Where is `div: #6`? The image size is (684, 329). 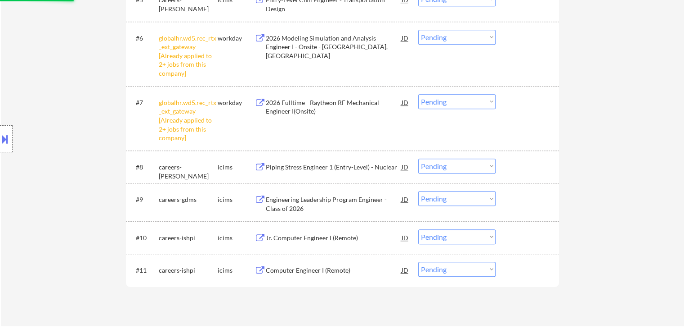
div: #6 is located at coordinates (144, 38).